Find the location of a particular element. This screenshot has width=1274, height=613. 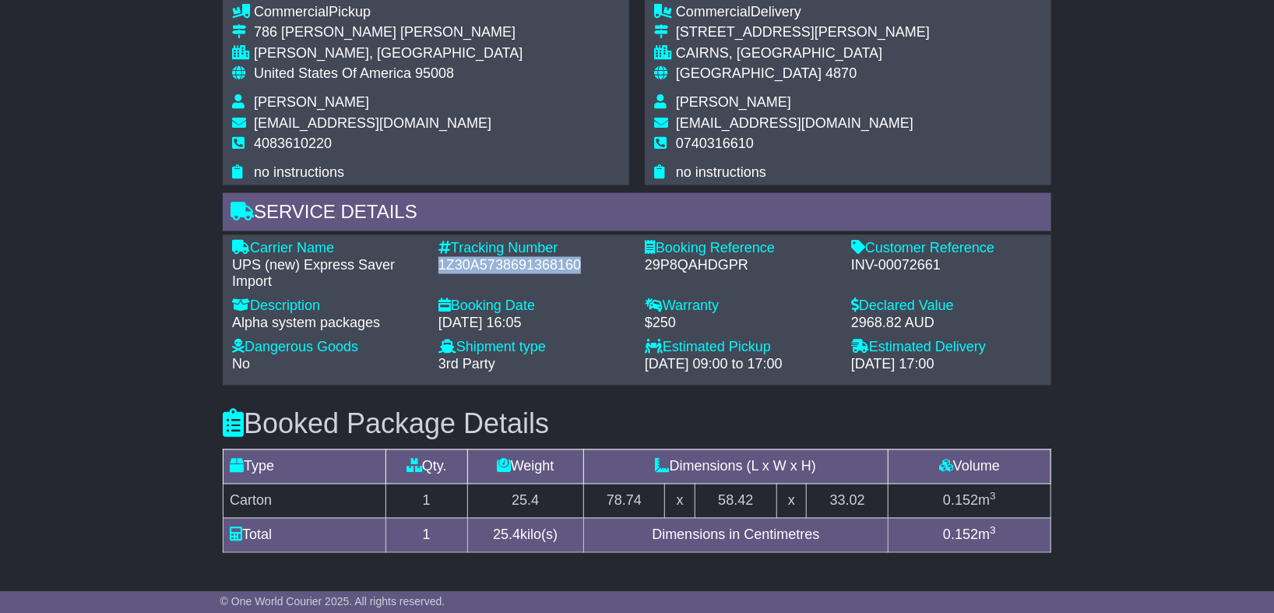

div: $250 is located at coordinates (740, 324).